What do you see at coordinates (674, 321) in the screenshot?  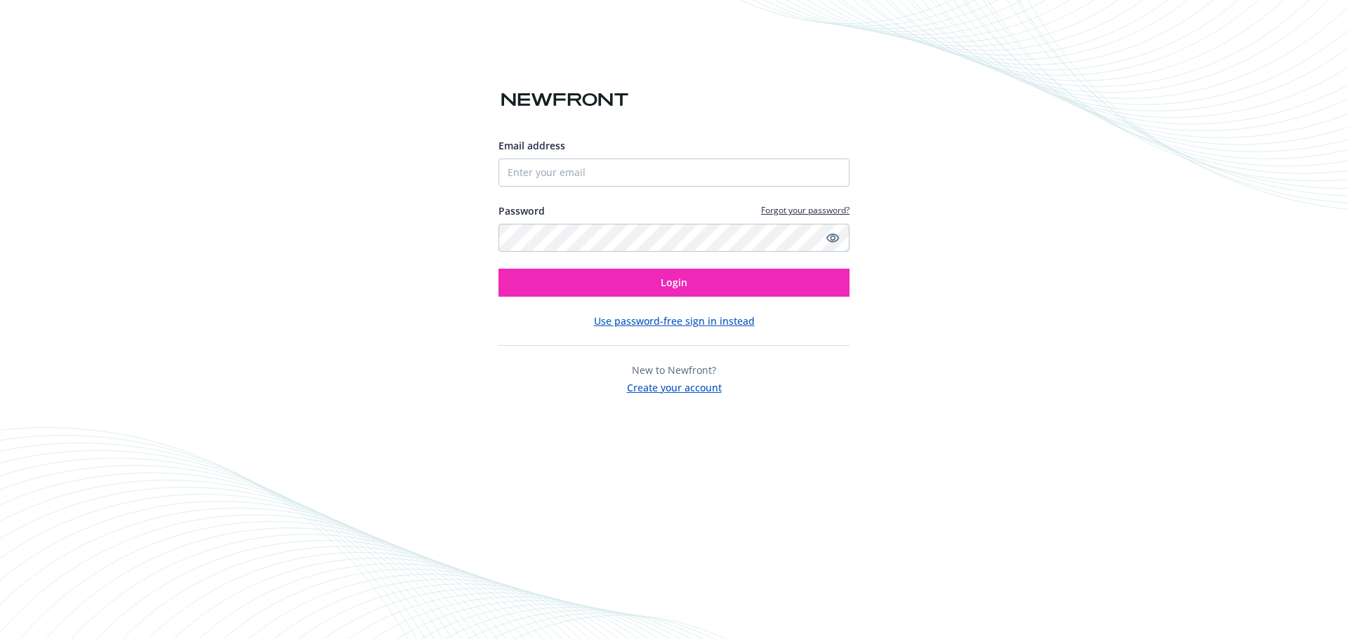 I see `button: Use password-free sign in instead` at bounding box center [674, 321].